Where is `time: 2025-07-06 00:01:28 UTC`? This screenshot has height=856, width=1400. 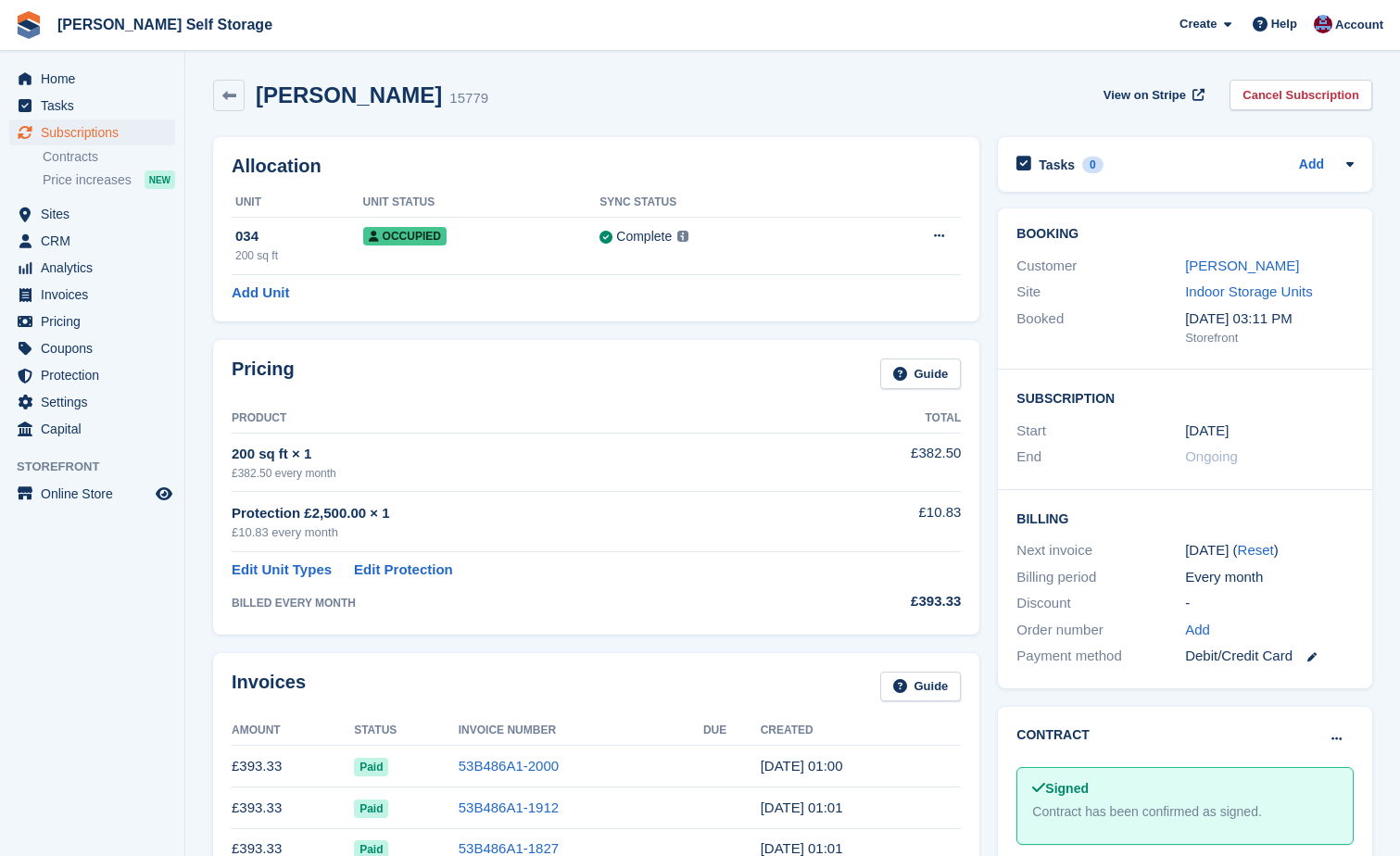
time: 2025-07-06 00:01:28 UTC is located at coordinates (802, 807).